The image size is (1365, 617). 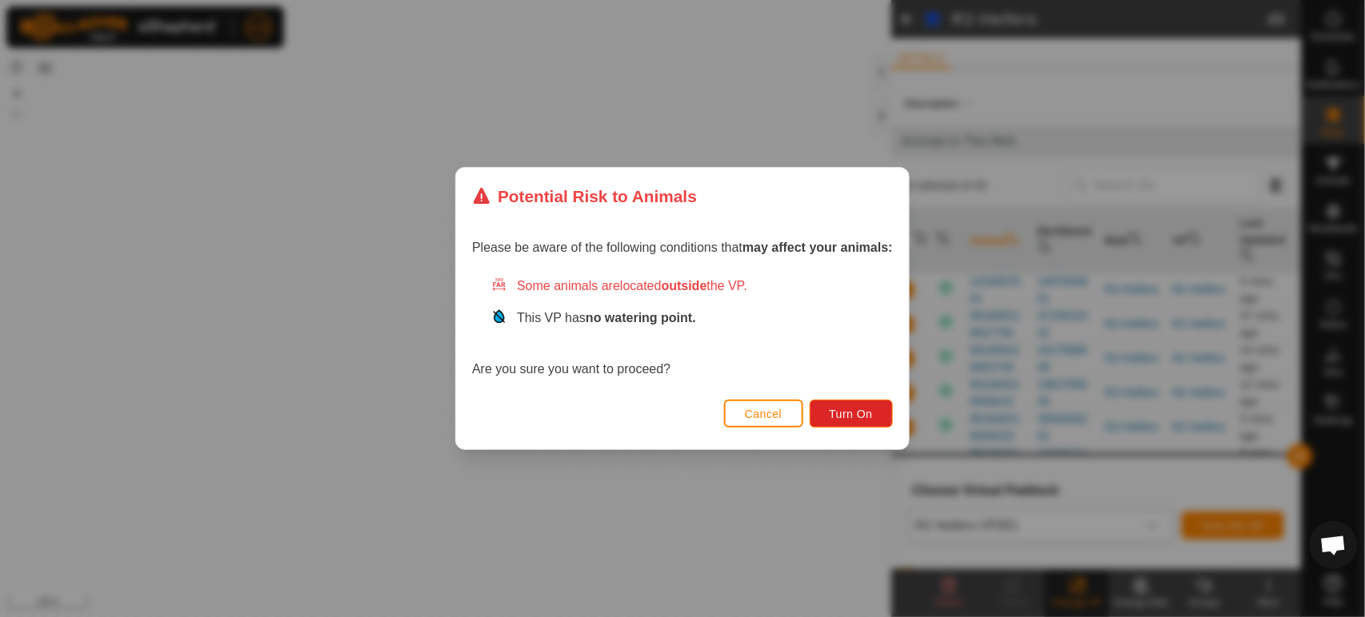 I want to click on span: located the VP., so click(x=683, y=286).